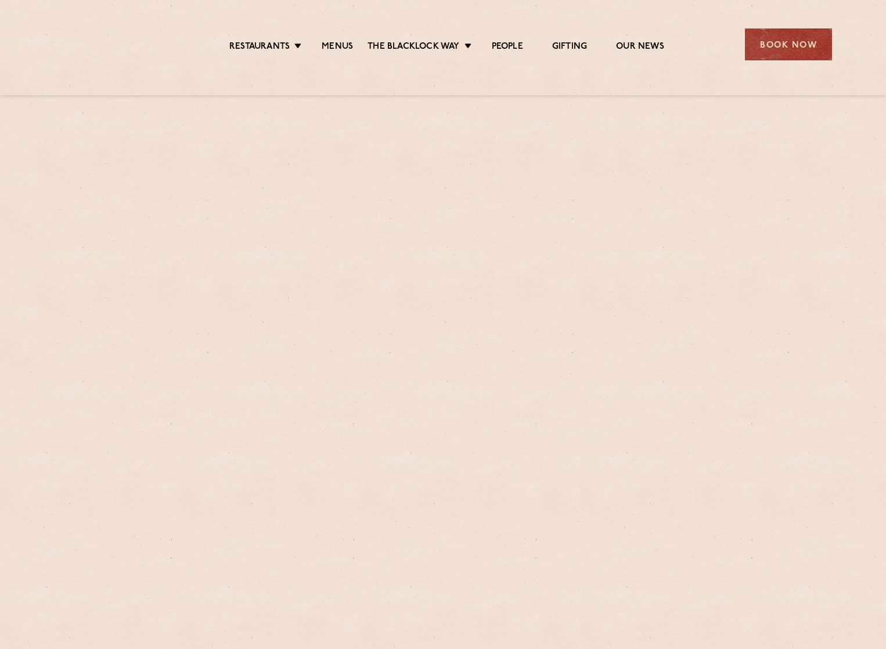 The height and width of the screenshot is (649, 886). What do you see at coordinates (788, 44) in the screenshot?
I see `div: Book Now` at bounding box center [788, 44].